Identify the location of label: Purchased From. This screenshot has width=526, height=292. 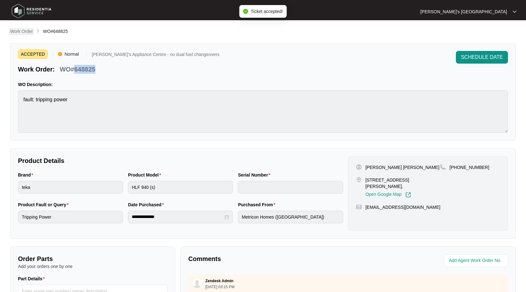
(258, 204).